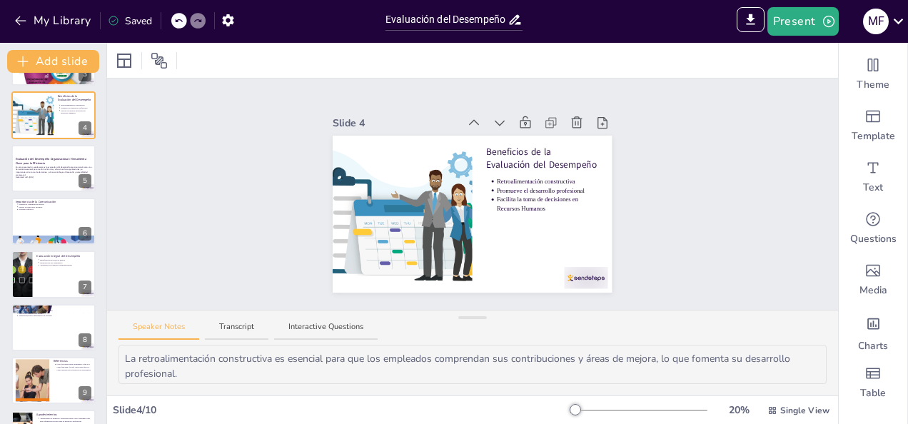 This screenshot has width=908, height=424. What do you see at coordinates (873, 188) in the screenshot?
I see `span: Text` at bounding box center [873, 188].